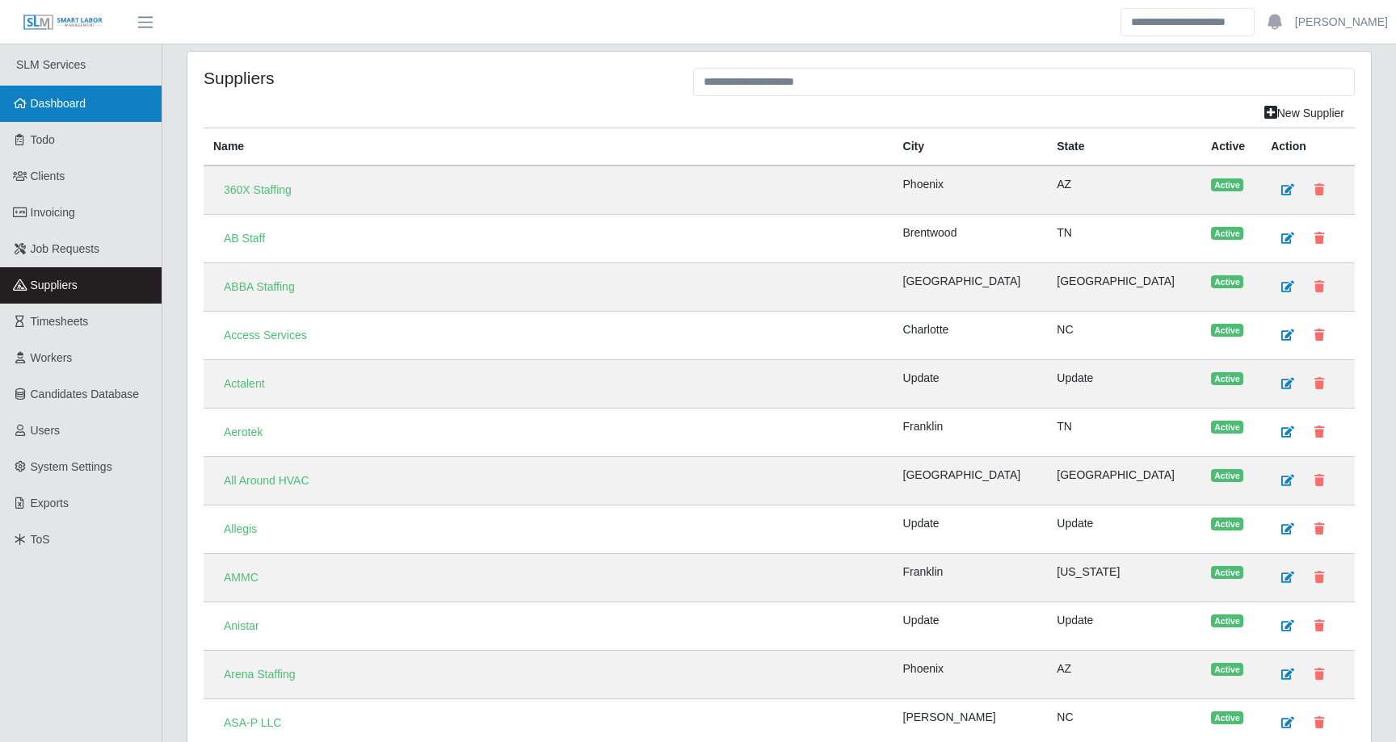 The width and height of the screenshot is (1396, 742). What do you see at coordinates (240, 529) in the screenshot?
I see `a: Allegis` at bounding box center [240, 529].